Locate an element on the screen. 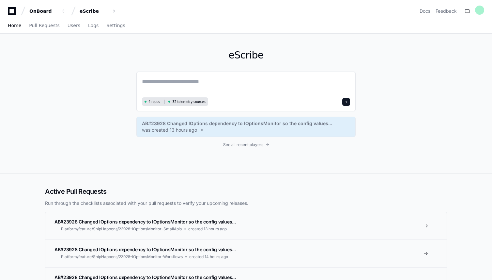 This screenshot has height=280, width=492. span: See all recent players is located at coordinates (243, 145).